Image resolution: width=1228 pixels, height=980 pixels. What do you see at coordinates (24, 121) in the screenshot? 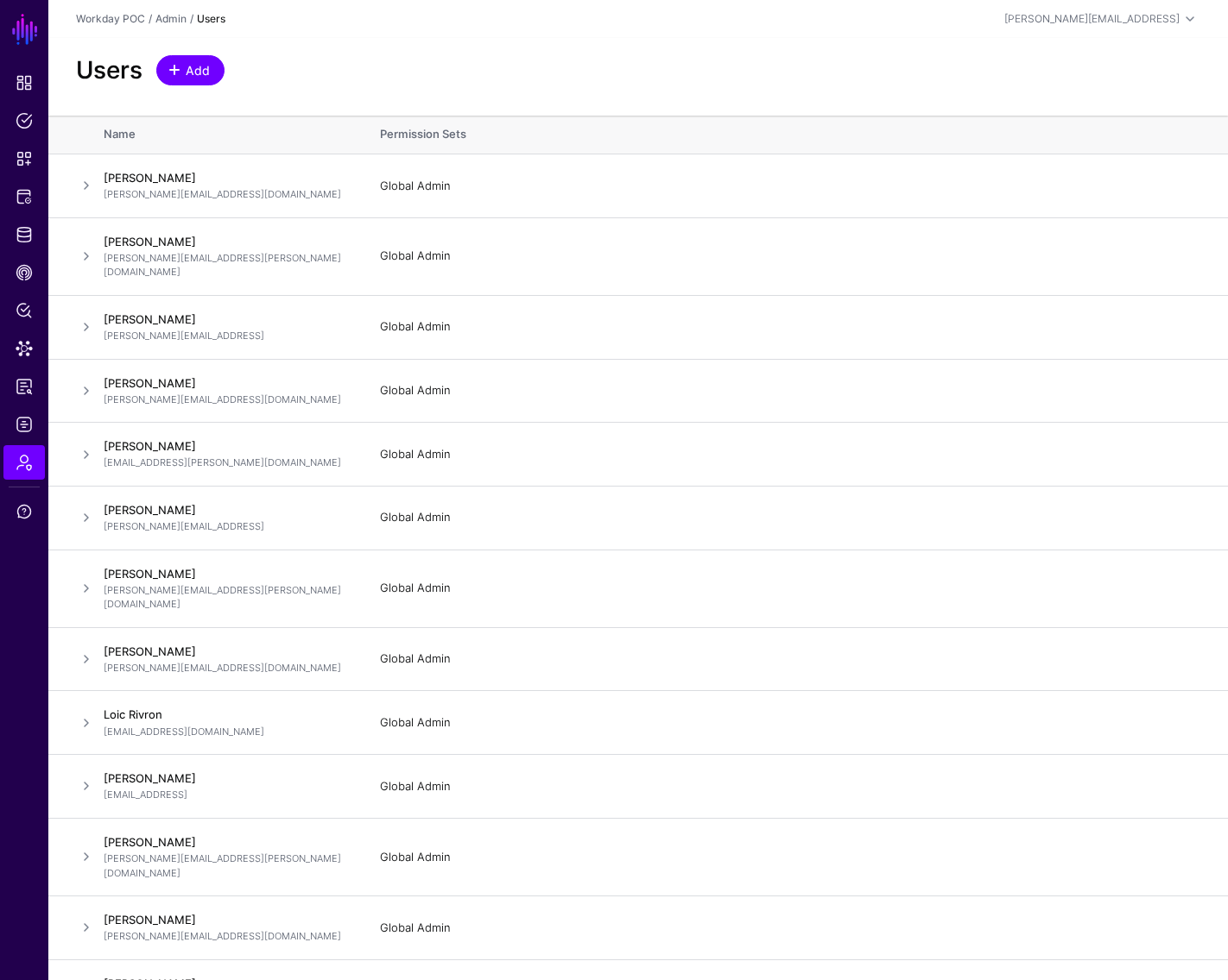
I see `a: Policies` at bounding box center [24, 121].